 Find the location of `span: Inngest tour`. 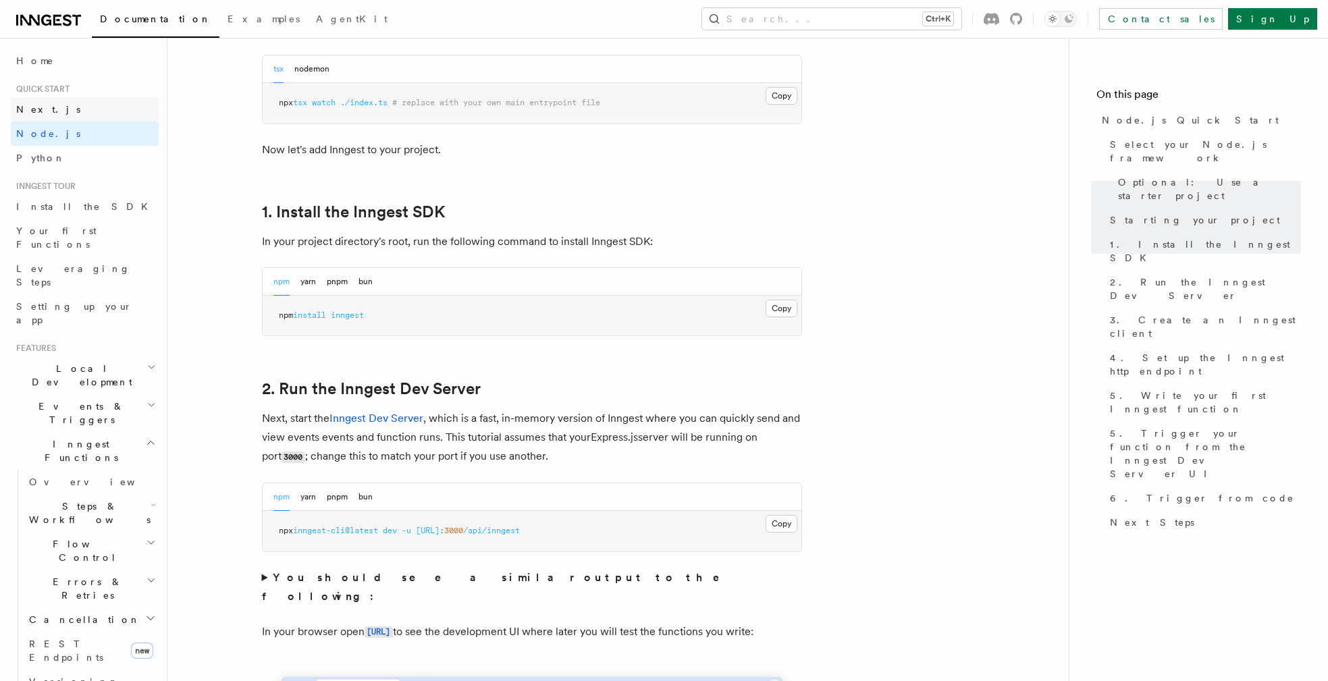

span: Inngest tour is located at coordinates (43, 186).